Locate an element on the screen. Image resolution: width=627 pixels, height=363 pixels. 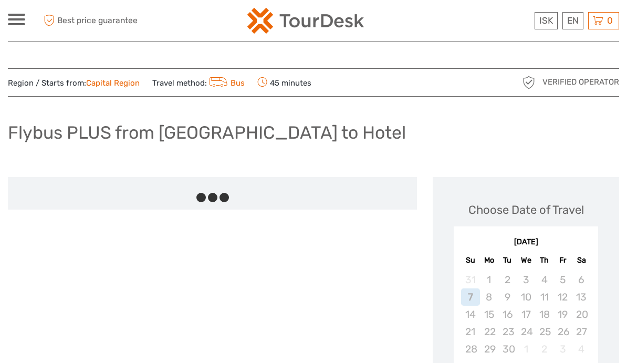
div: We is located at coordinates (526, 260).